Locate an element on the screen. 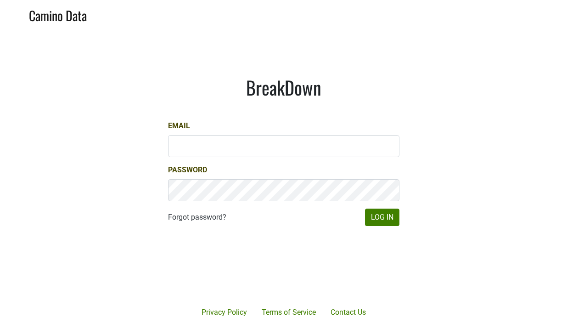  label: Email is located at coordinates (179, 126).